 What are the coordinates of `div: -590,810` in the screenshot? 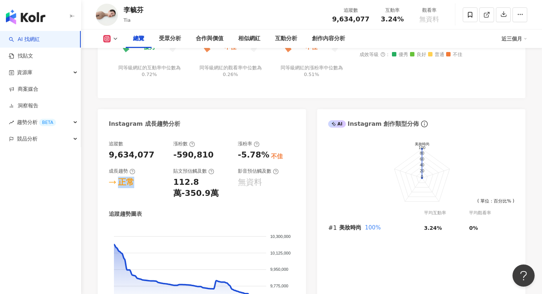 It's located at (193, 155).